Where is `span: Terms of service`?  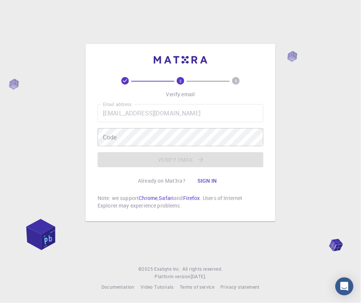 span: Terms of service is located at coordinates (197, 287).